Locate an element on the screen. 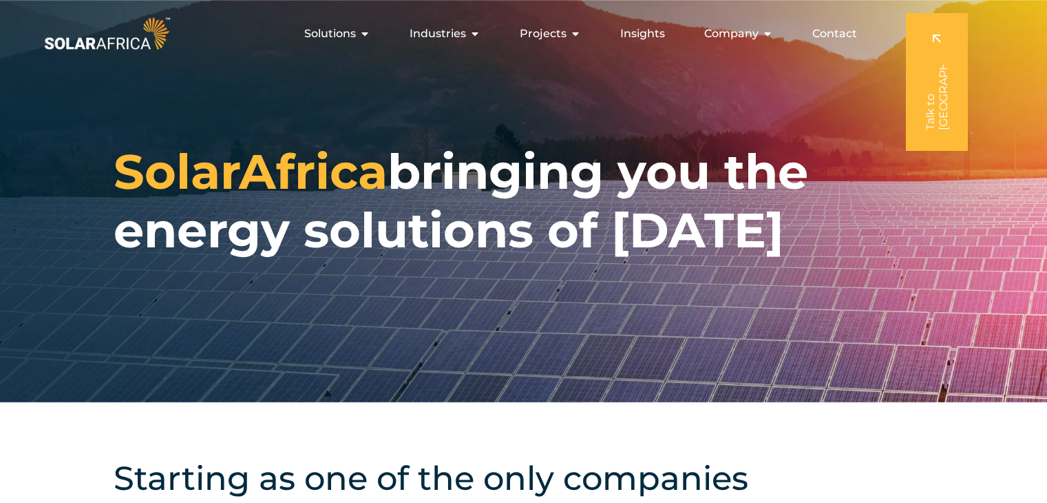  a: Contact is located at coordinates (835, 34).